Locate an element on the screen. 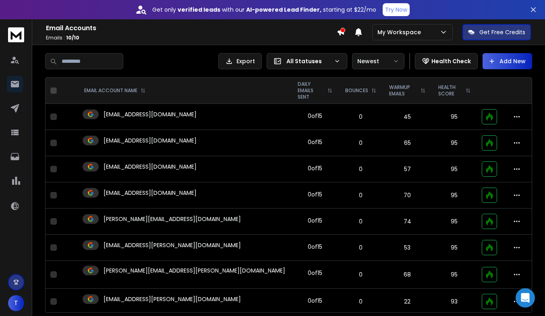  p: Get only with our starting at $22/mo is located at coordinates (264, 10).